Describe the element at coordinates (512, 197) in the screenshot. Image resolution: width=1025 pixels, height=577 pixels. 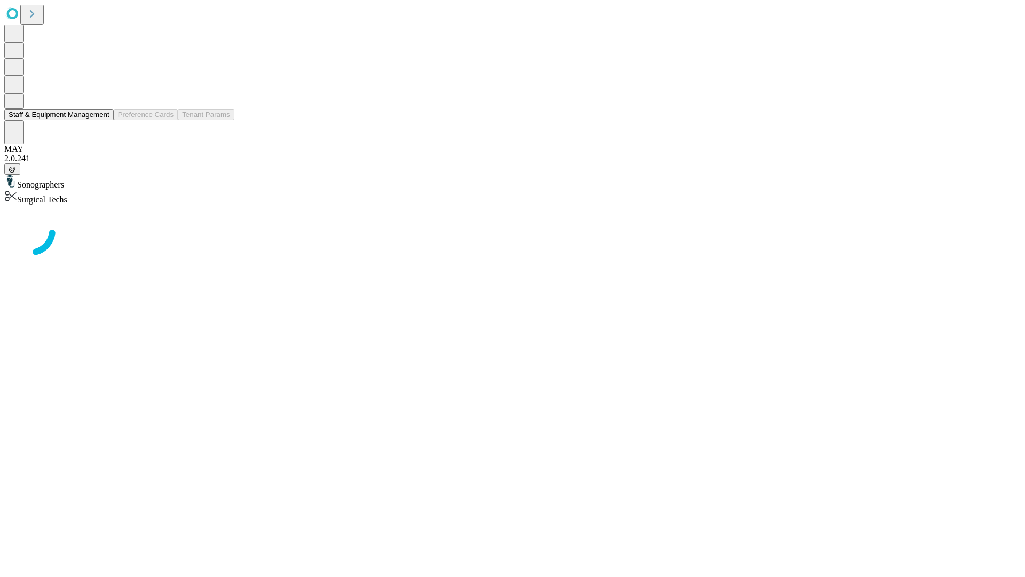
I see `div: Surgical Techs` at that location.